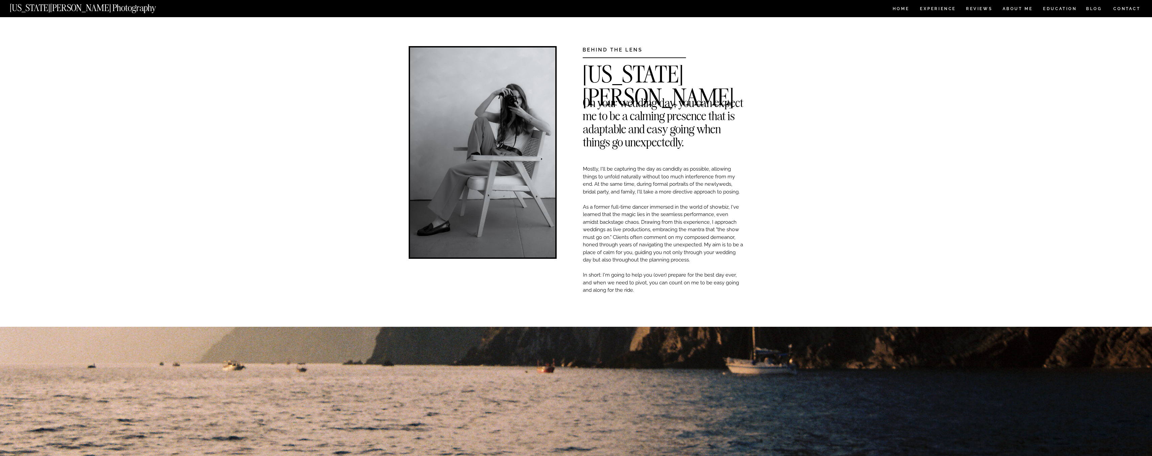 The image size is (1152, 456). What do you see at coordinates (938, 9) in the screenshot?
I see `a: Experience` at bounding box center [938, 9].